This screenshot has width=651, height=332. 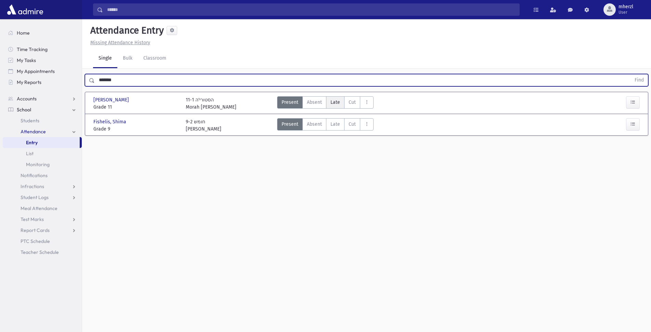 I want to click on span: Accounts, so click(x=27, y=99).